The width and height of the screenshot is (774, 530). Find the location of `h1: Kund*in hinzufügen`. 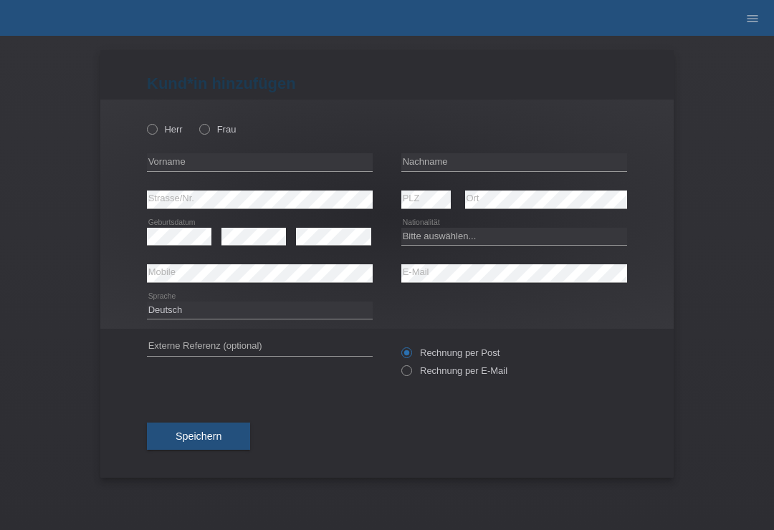

h1: Kund*in hinzufügen is located at coordinates (387, 83).